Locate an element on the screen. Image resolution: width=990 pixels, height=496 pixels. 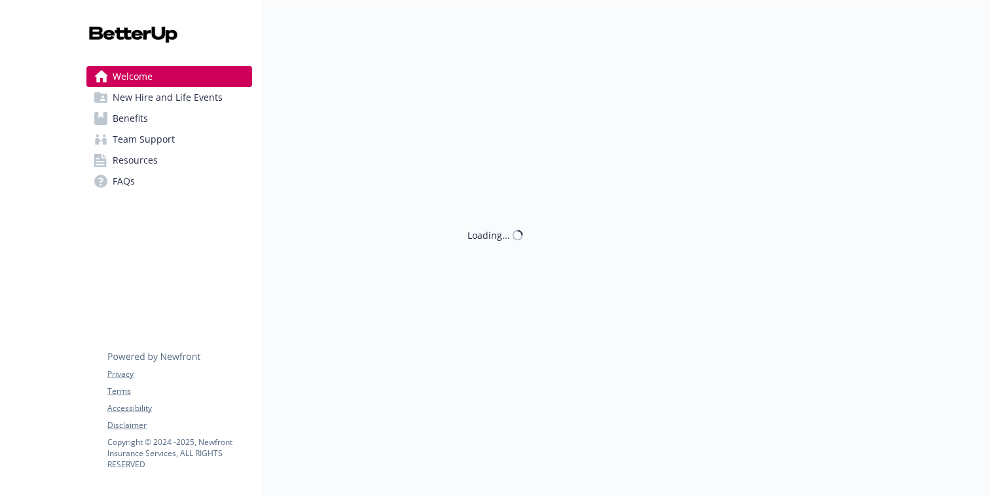
span: Benefits is located at coordinates (130, 118).